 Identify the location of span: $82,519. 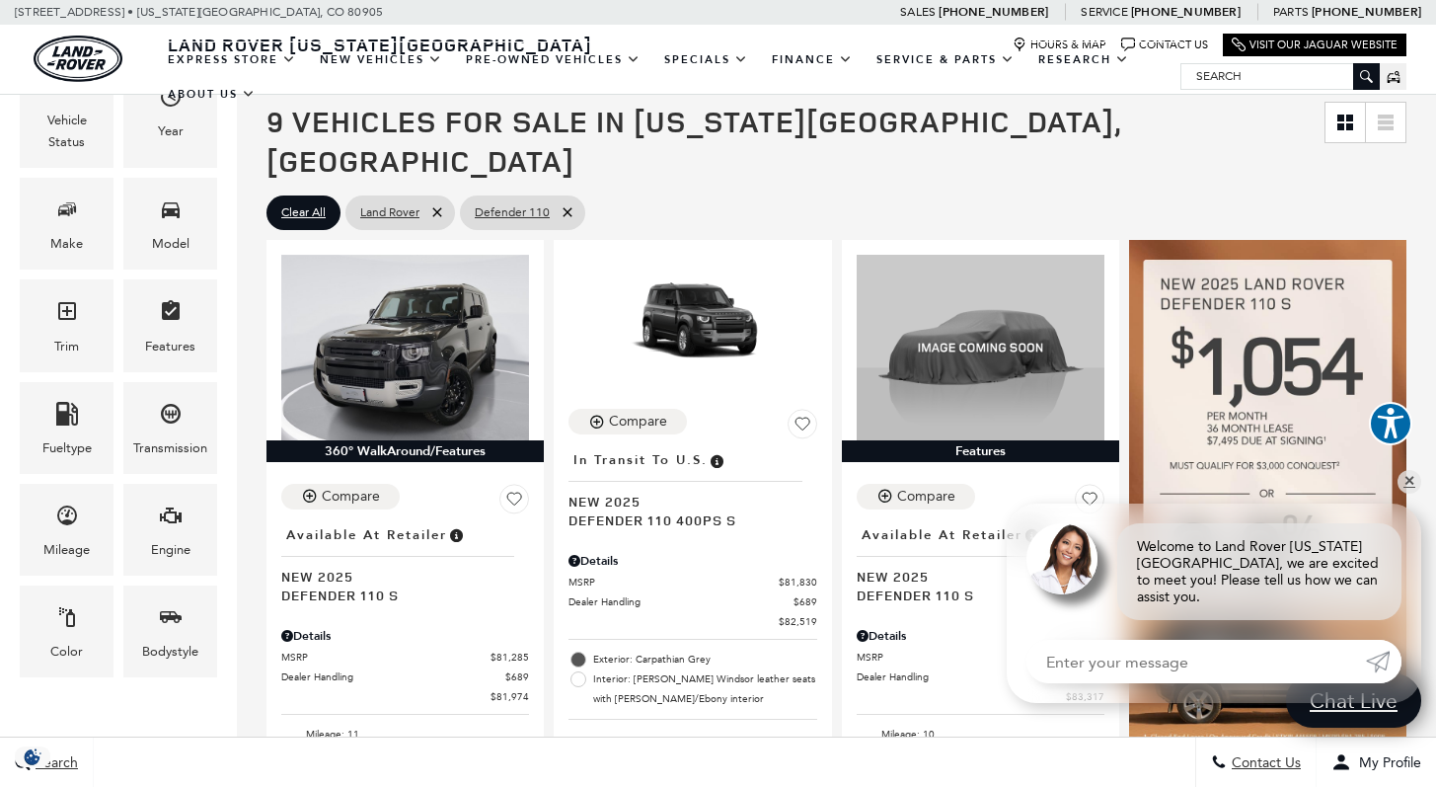
(798, 621).